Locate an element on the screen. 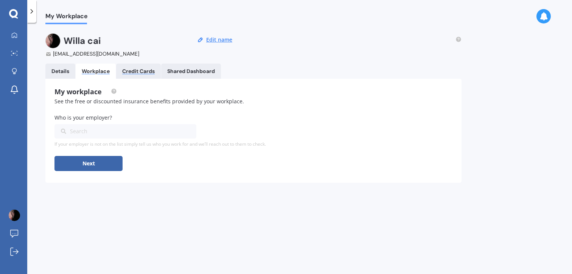  span: See the free or discounted insurance benefits provided by your workplace. is located at coordinates (149, 101).